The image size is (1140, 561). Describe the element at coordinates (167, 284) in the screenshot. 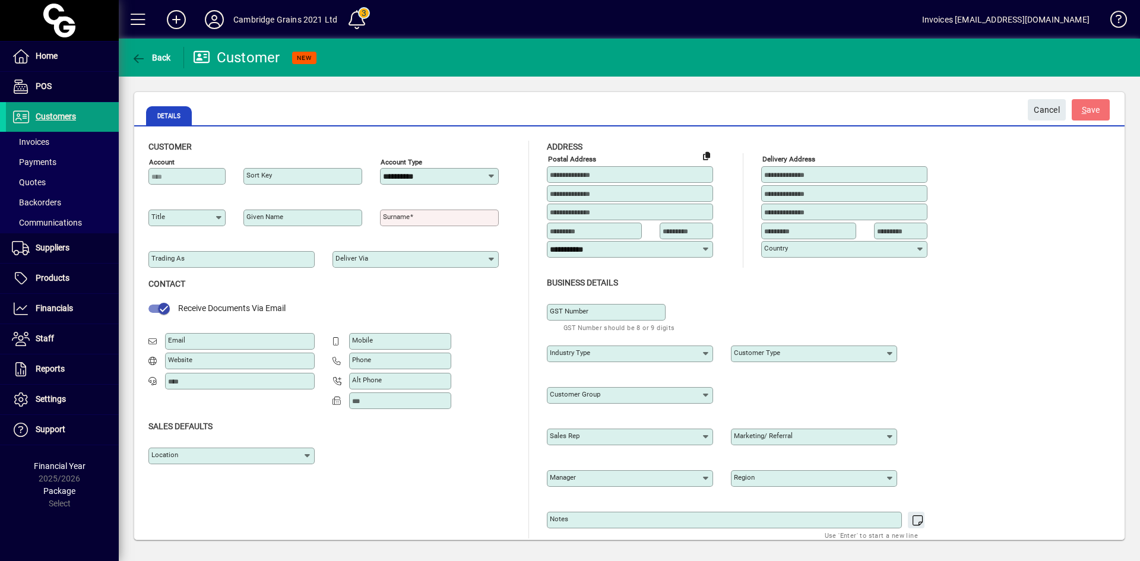

I see `span: Contact` at that location.